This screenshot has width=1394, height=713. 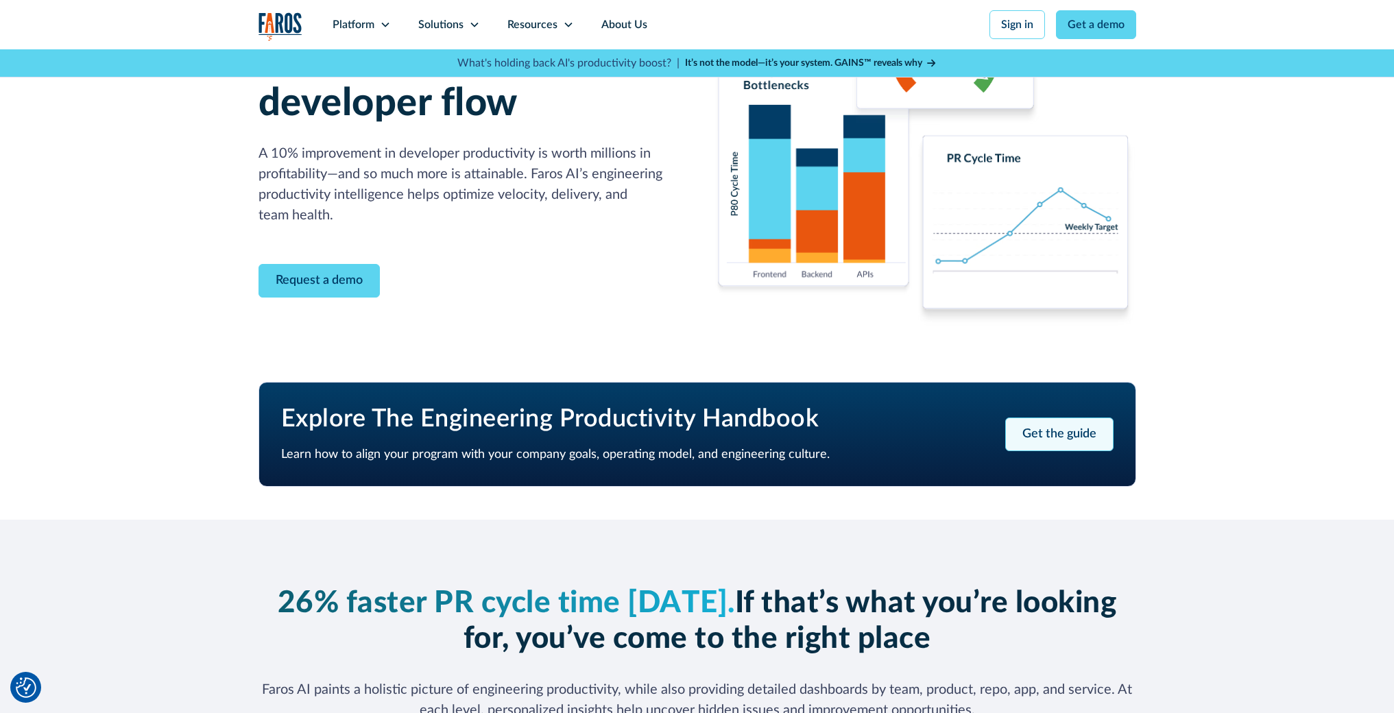 What do you see at coordinates (532, 25) in the screenshot?
I see `div: Resources` at bounding box center [532, 25].